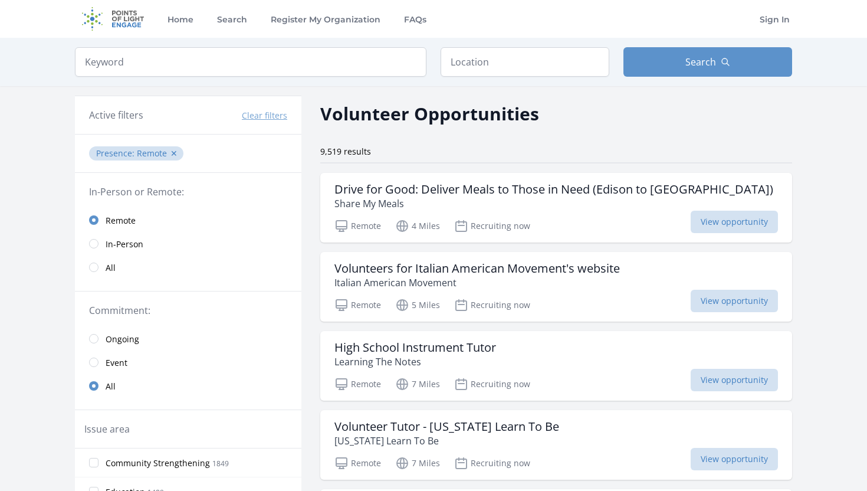 This screenshot has width=867, height=491. I want to click on p: Learning The Notes, so click(415, 361).